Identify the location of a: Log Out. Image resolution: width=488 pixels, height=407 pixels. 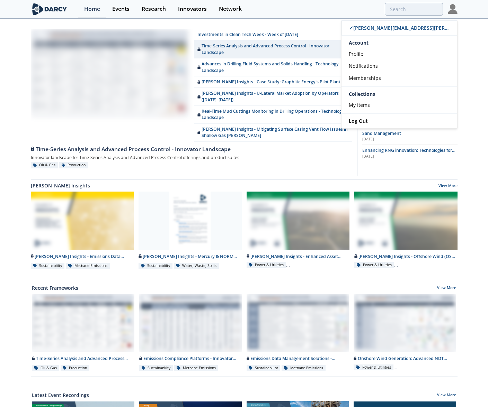
(399, 121).